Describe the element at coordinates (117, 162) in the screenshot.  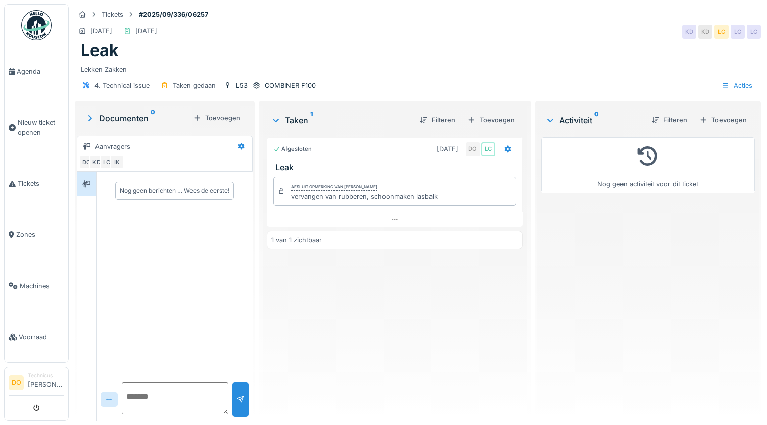
I see `div: IK` at that location.